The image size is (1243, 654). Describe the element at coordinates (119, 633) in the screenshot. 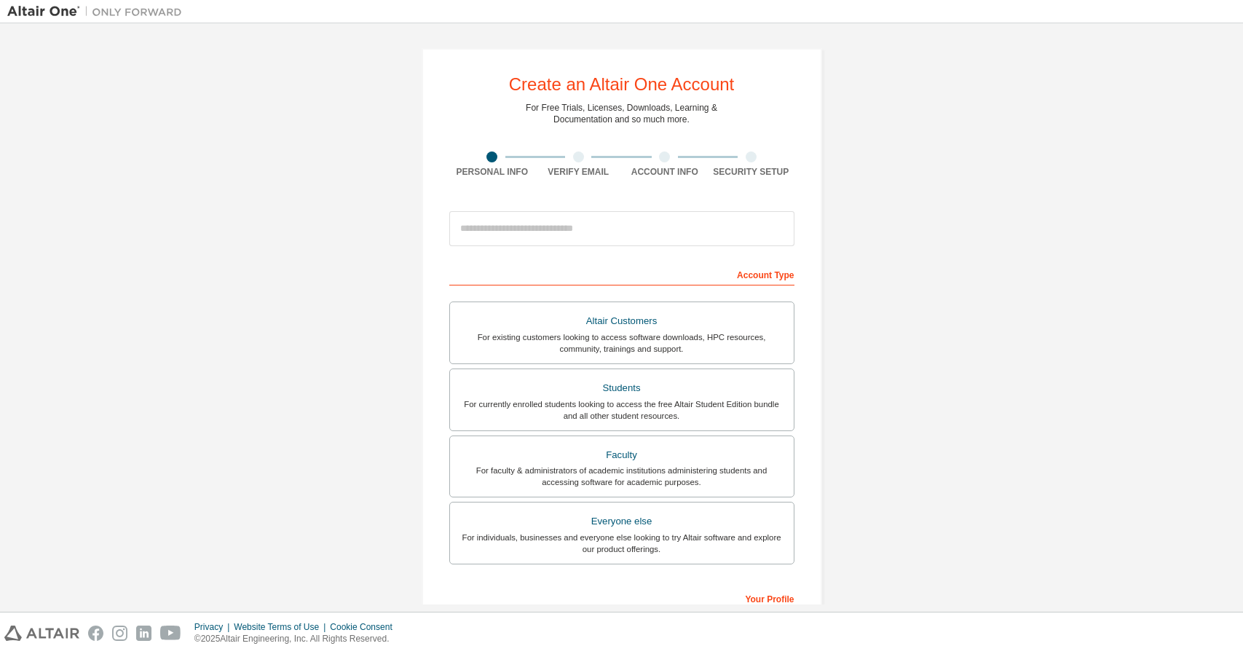

I see `img: instagram.svg` at that location.